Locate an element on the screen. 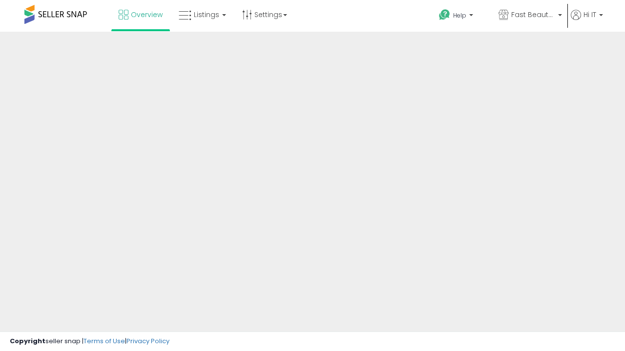  a: Help is located at coordinates (460, 17).